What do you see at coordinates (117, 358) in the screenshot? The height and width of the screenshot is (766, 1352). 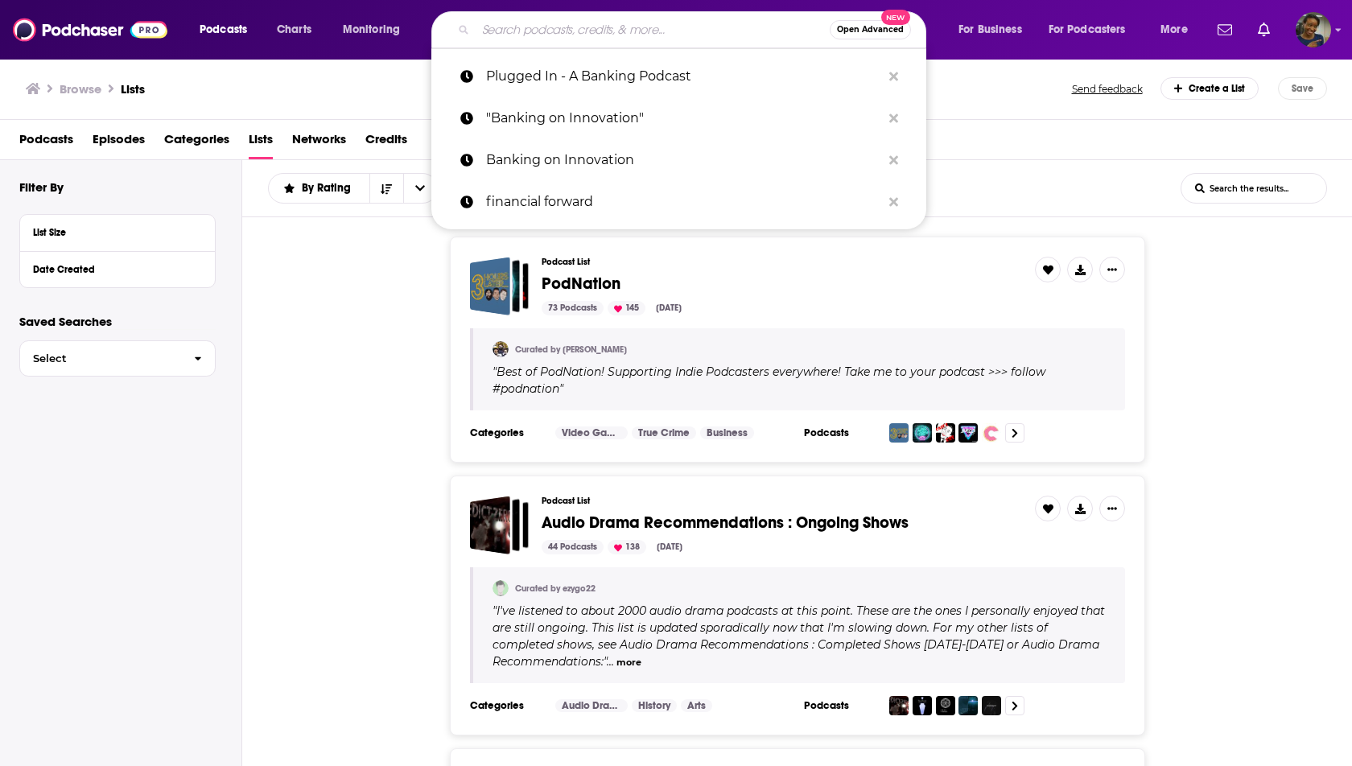 I see `button: Select` at bounding box center [117, 358].